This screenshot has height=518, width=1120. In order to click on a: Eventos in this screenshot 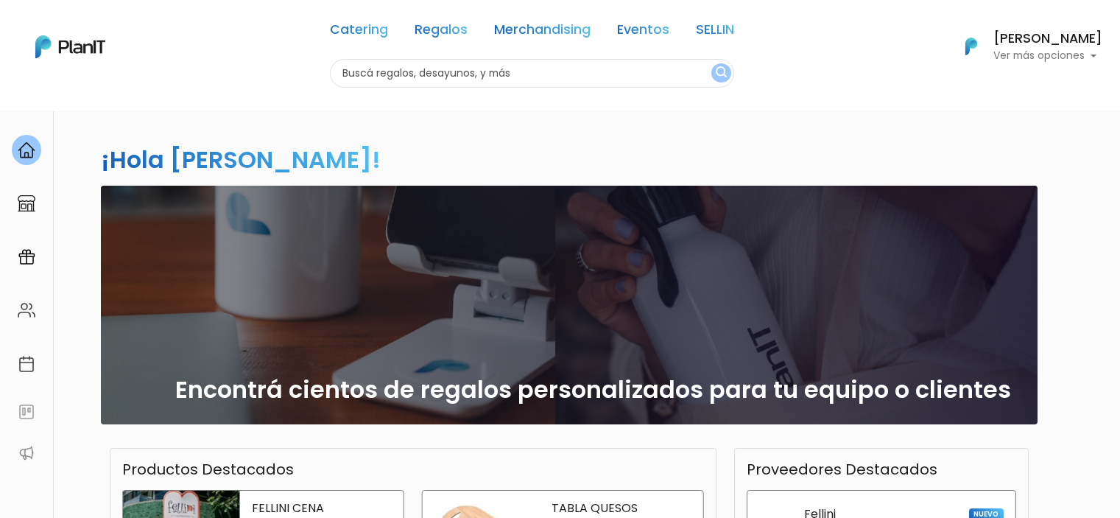, I will do `click(643, 32)`.